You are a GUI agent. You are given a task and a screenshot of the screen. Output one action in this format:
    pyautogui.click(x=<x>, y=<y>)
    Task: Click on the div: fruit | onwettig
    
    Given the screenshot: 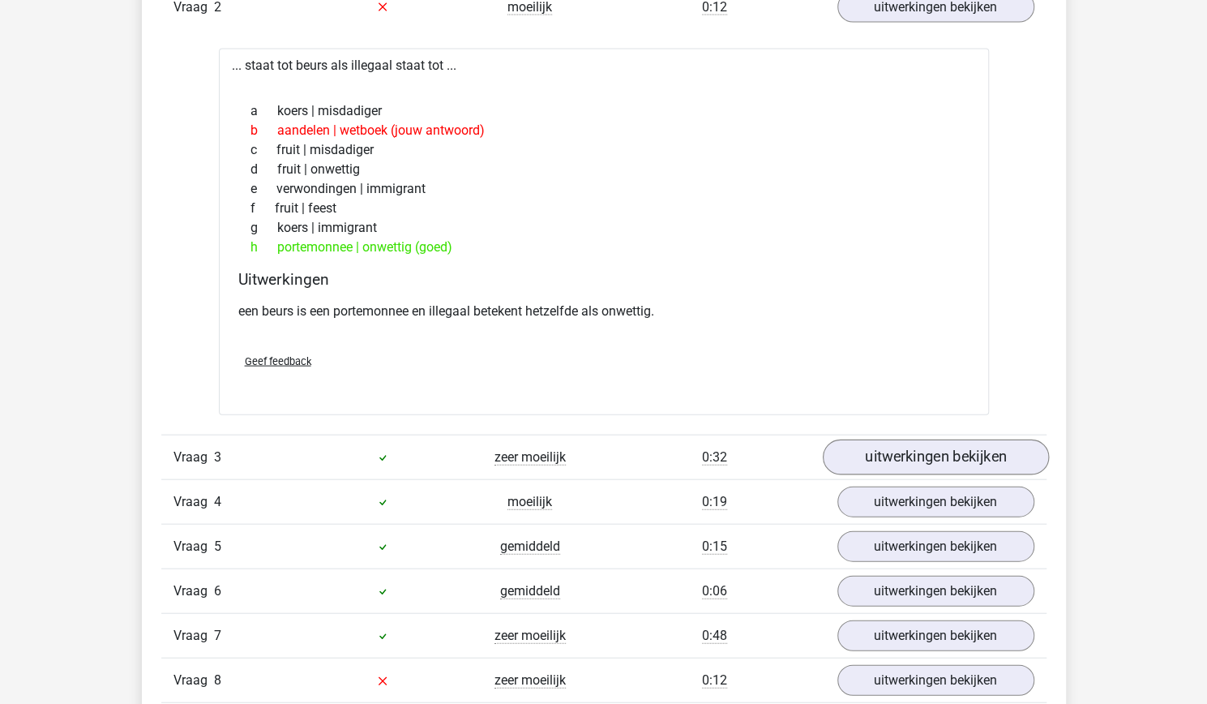 What is the action you would take?
    pyautogui.click(x=604, y=169)
    